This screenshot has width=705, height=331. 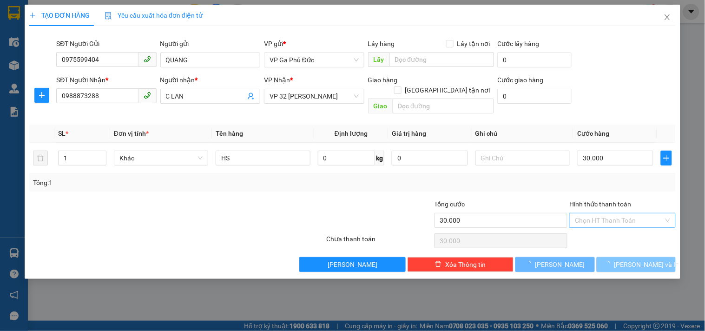 I want to click on label: Cước giao hàng, so click(x=520, y=80).